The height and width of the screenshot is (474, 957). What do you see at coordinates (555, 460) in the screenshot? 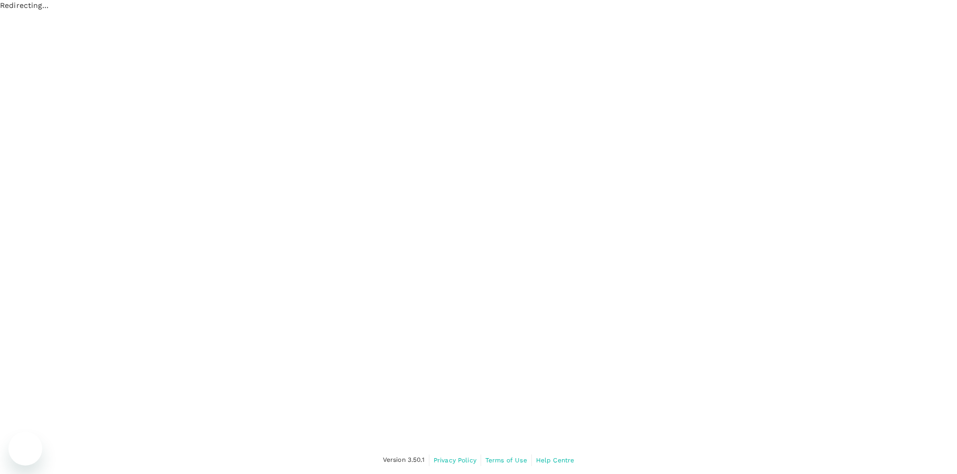
I see `a: Help Centre` at bounding box center [555, 460].